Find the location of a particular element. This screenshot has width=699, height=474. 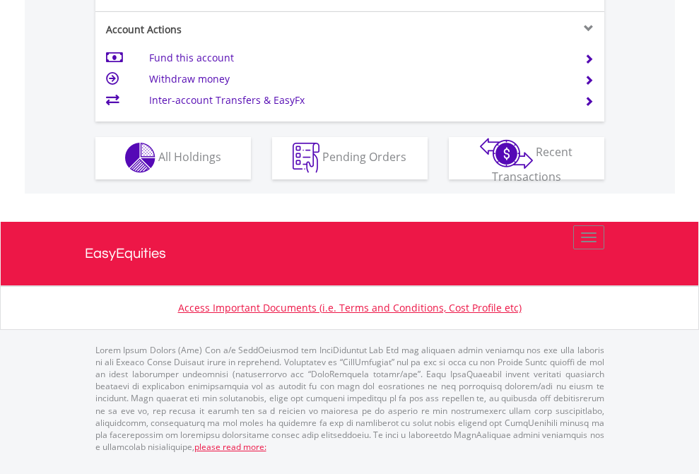

div: Account Actions is located at coordinates (223, 30).